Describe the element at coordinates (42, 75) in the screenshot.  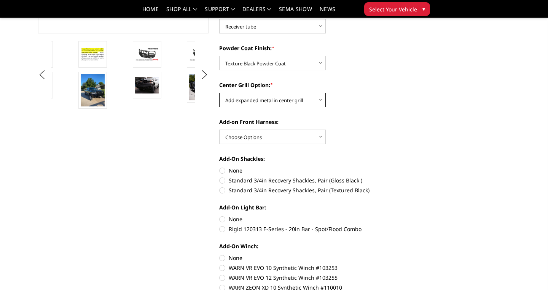
I see `button: Previous` at that location.